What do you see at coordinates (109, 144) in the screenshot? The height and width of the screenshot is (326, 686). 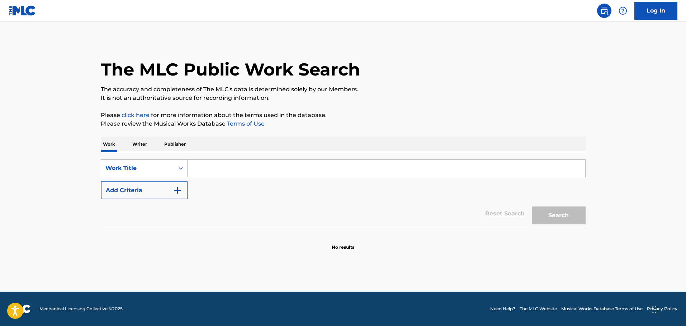 I see `p: Work` at bounding box center [109, 144].